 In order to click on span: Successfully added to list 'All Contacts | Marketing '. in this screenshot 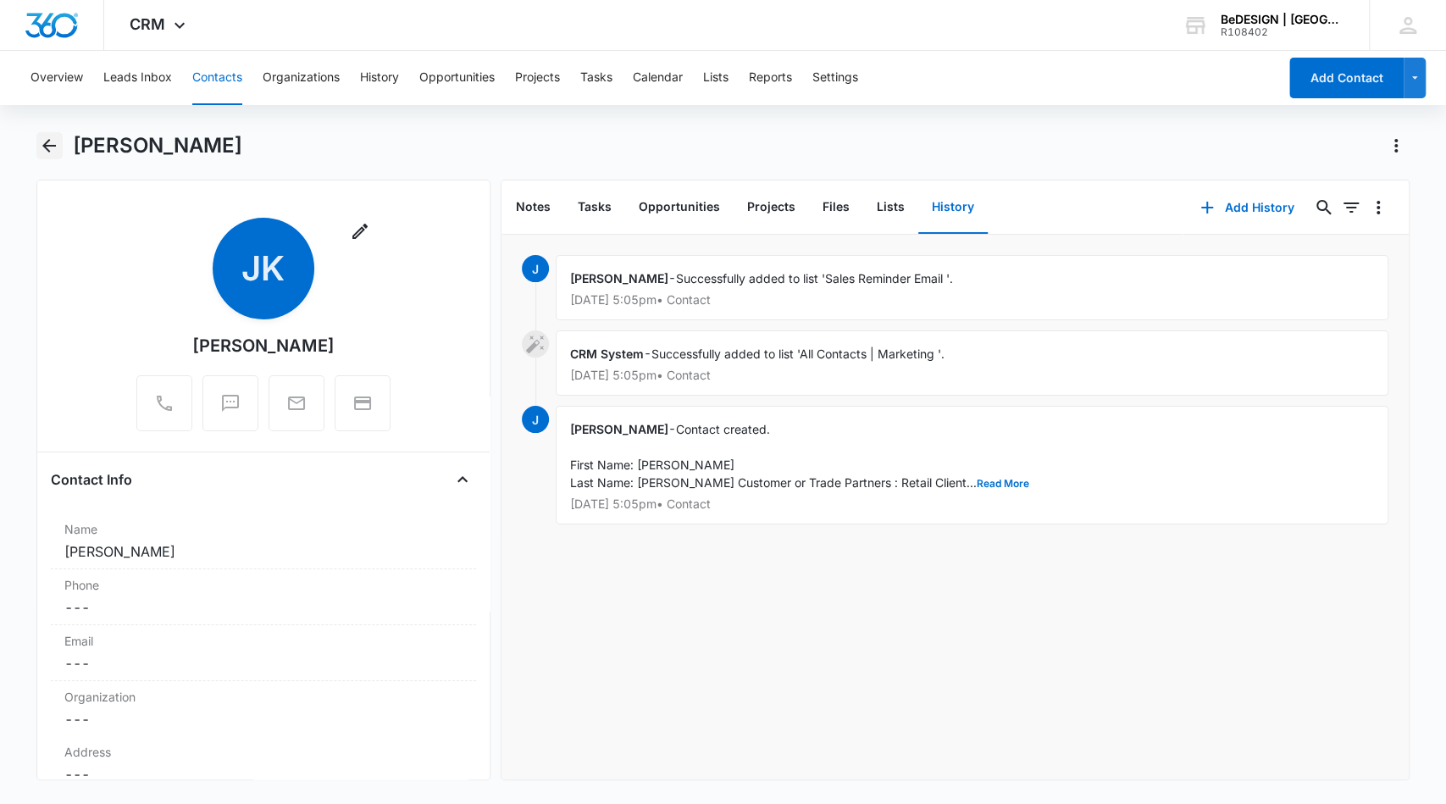, I will do `click(798, 353)`.